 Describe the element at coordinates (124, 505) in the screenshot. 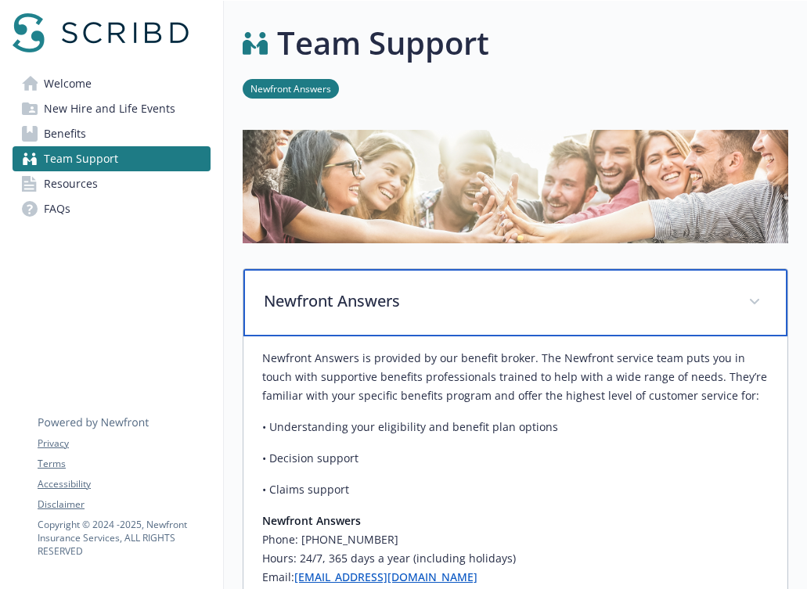

I see `a: Disclaimer` at that location.